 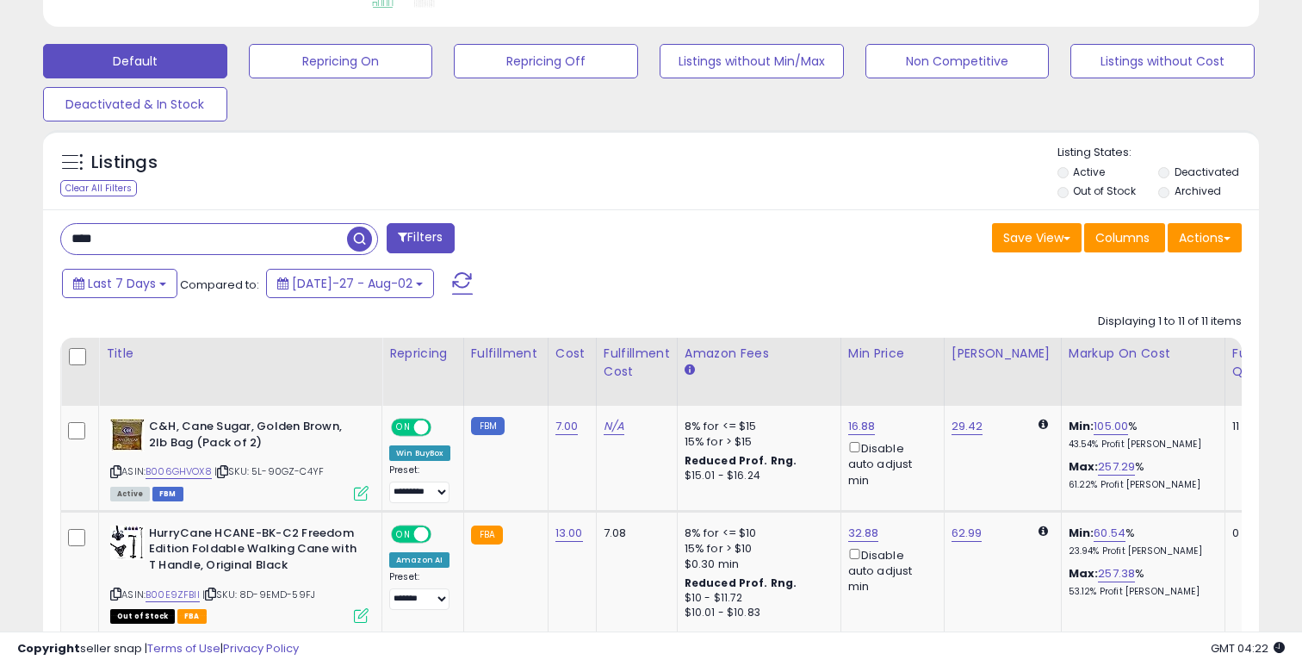 I want to click on div: Clear All Filters, so click(x=98, y=188).